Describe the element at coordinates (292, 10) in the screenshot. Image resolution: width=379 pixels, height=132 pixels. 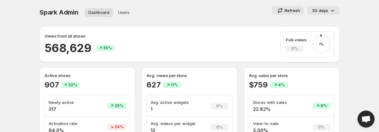
I see `p: Refresh` at that location.